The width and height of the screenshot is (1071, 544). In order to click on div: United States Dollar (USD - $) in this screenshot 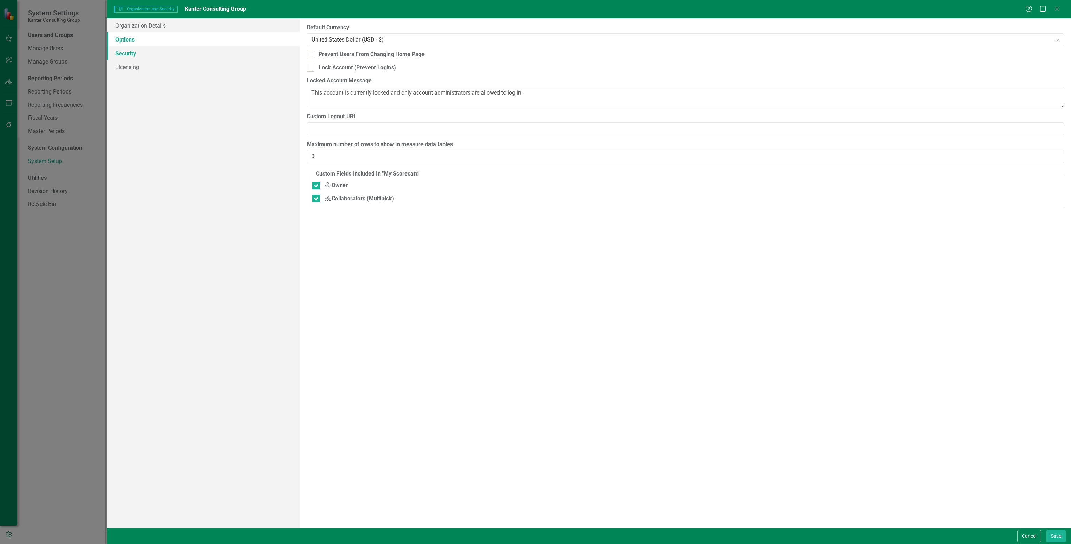, I will do `click(682, 39)`.